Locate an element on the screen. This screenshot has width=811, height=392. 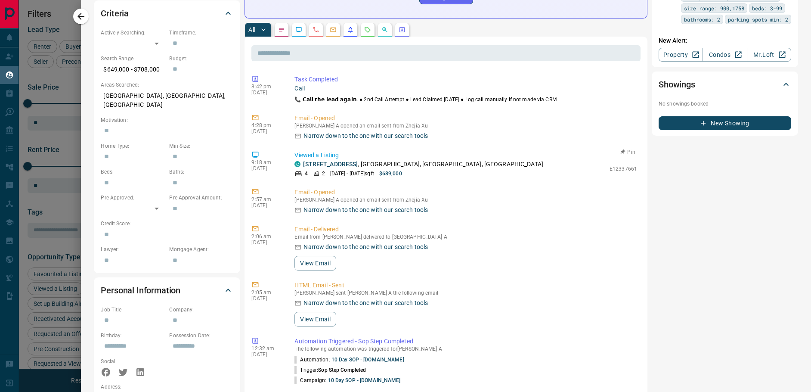
p: Home Type: is located at coordinates (133, 146).